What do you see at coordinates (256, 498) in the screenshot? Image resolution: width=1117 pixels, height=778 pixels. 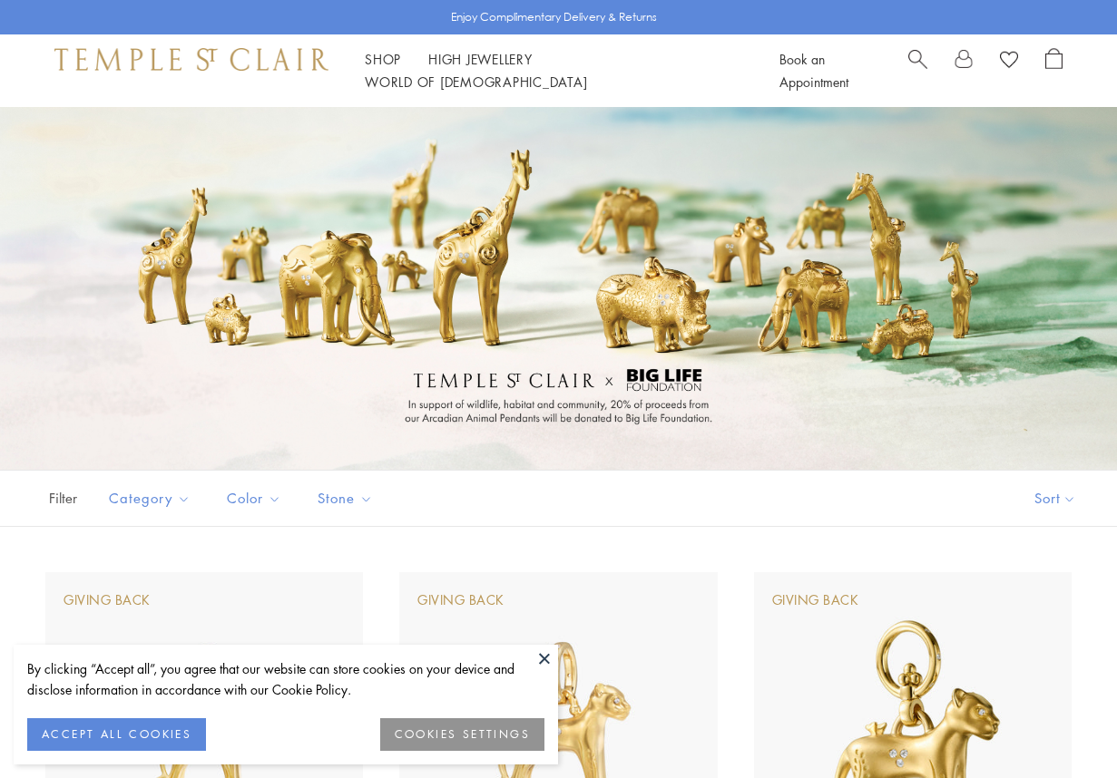 I see `span: Color` at bounding box center [256, 498].